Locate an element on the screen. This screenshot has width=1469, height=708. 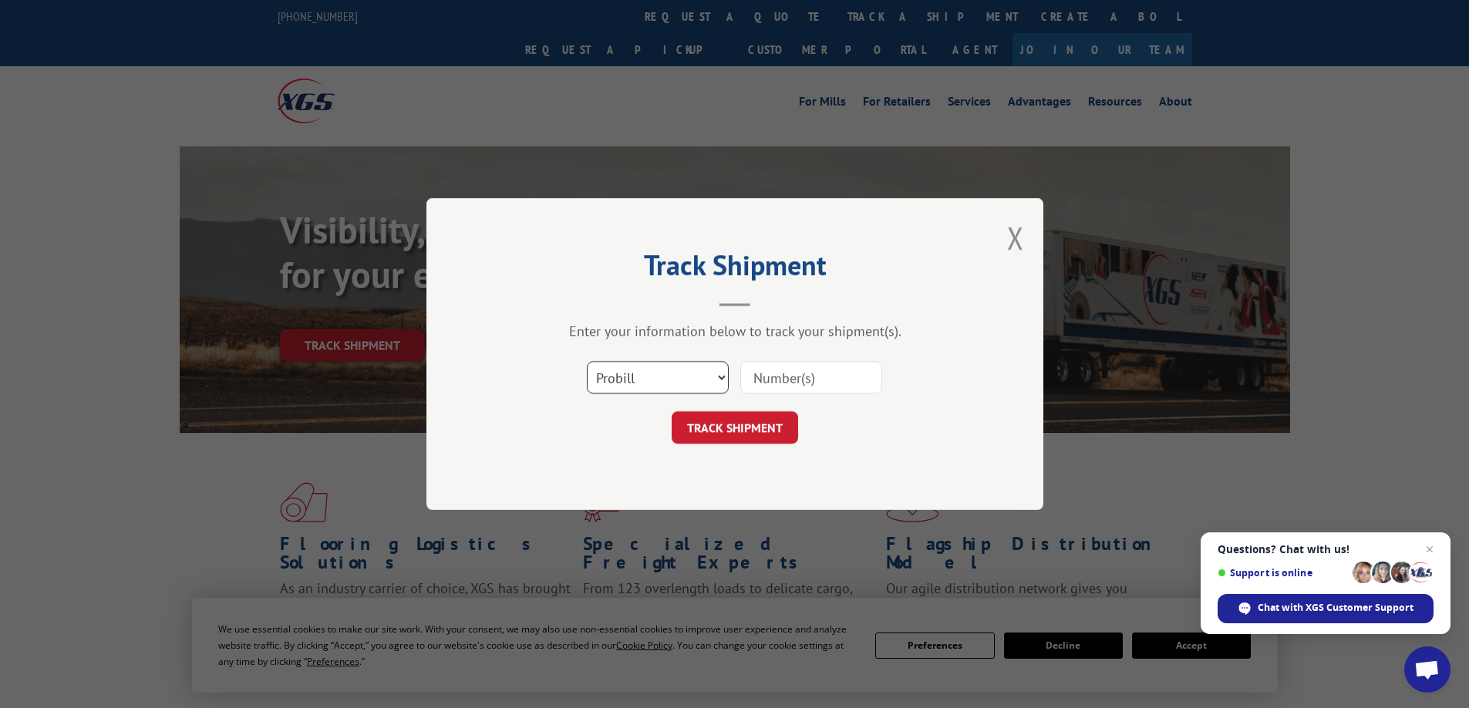
span: Questions? Chat with us! is located at coordinates (1325, 550).